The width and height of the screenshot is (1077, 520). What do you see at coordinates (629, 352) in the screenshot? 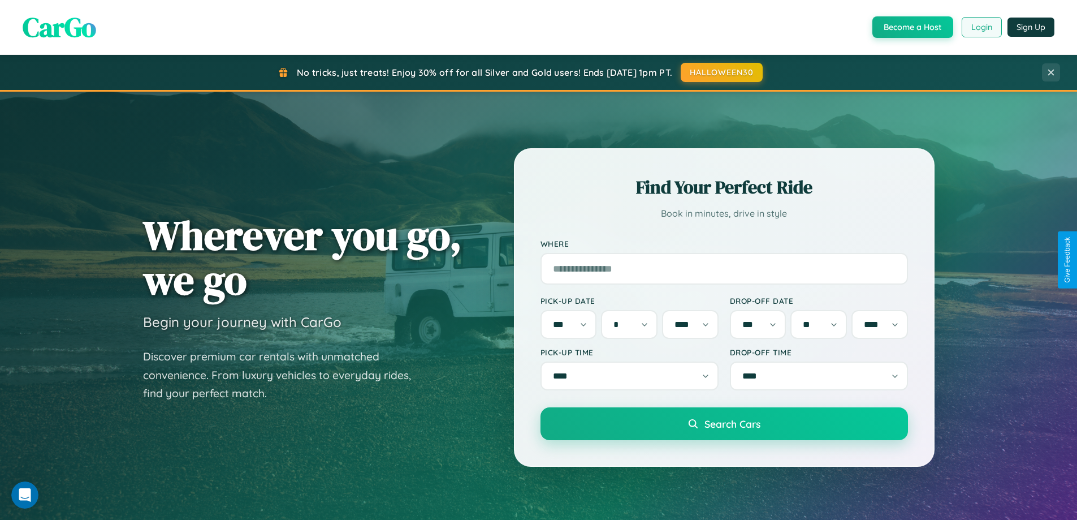
I see `label: Pick-up Time` at bounding box center [629, 352].